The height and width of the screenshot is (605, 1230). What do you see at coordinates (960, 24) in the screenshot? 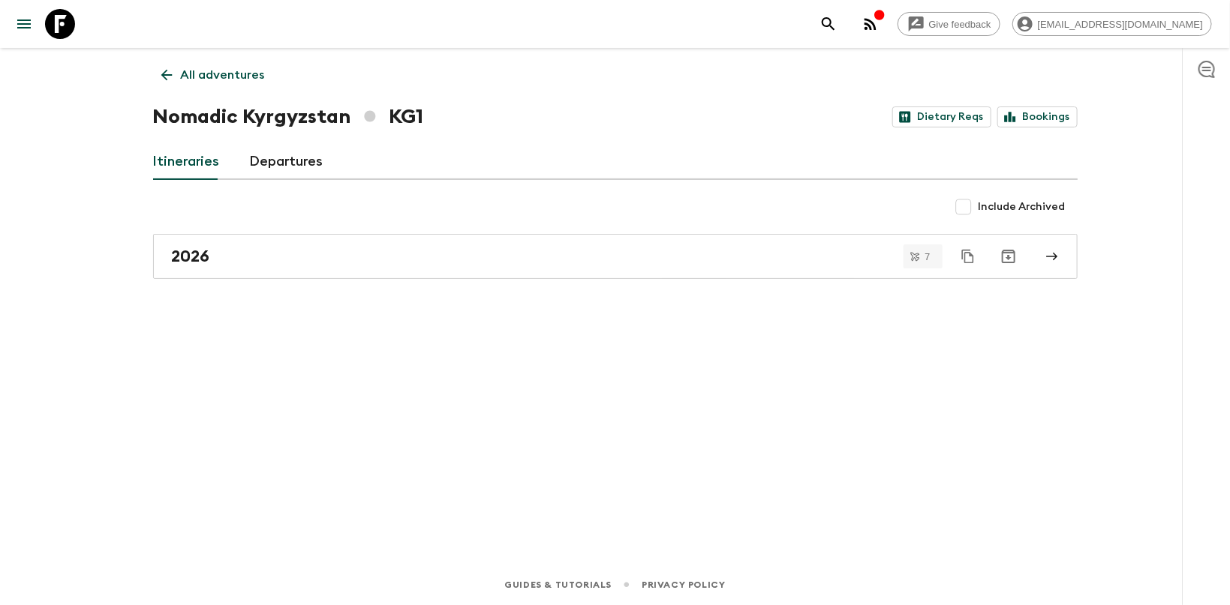
I see `span: Give feedback` at bounding box center [960, 24].